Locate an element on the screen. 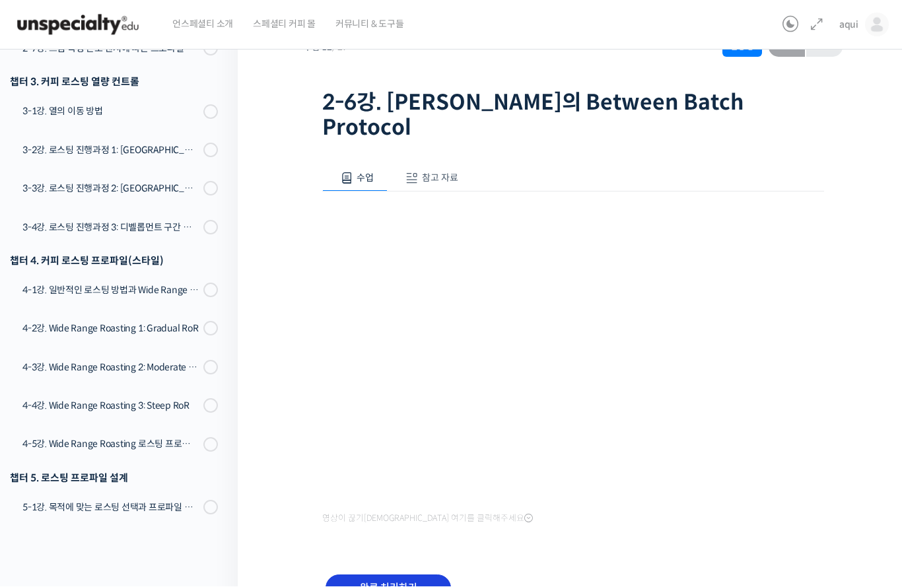 This screenshot has width=902, height=587. span: 대화 is located at coordinates (129, 444).